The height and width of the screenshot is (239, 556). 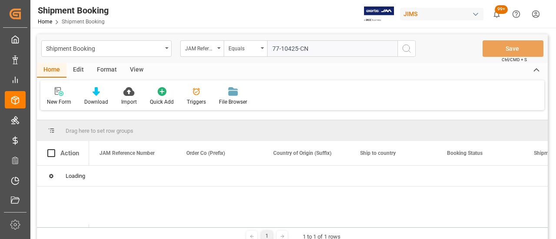 I want to click on span: 99+, so click(x=501, y=10).